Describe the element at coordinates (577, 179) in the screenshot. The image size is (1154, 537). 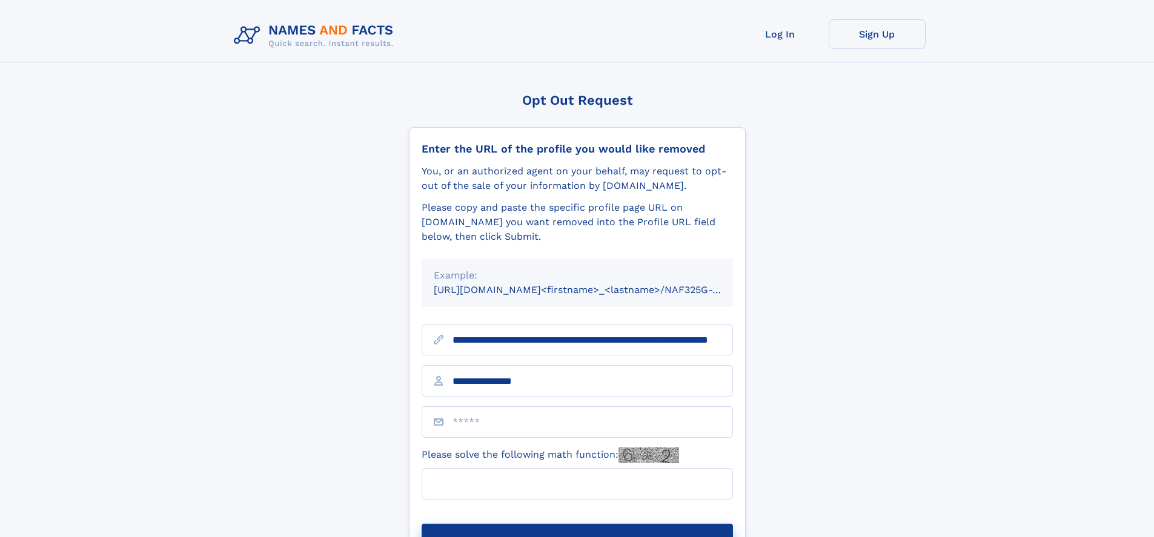
I see `div: You, or an authorized agent on your behalf, may request to opt-out of the sale of your informatio...` at that location.